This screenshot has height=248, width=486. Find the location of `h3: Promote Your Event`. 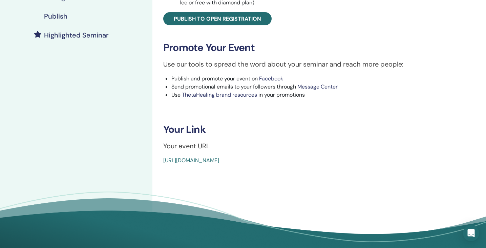

h3: Promote Your Event is located at coordinates (314, 48).